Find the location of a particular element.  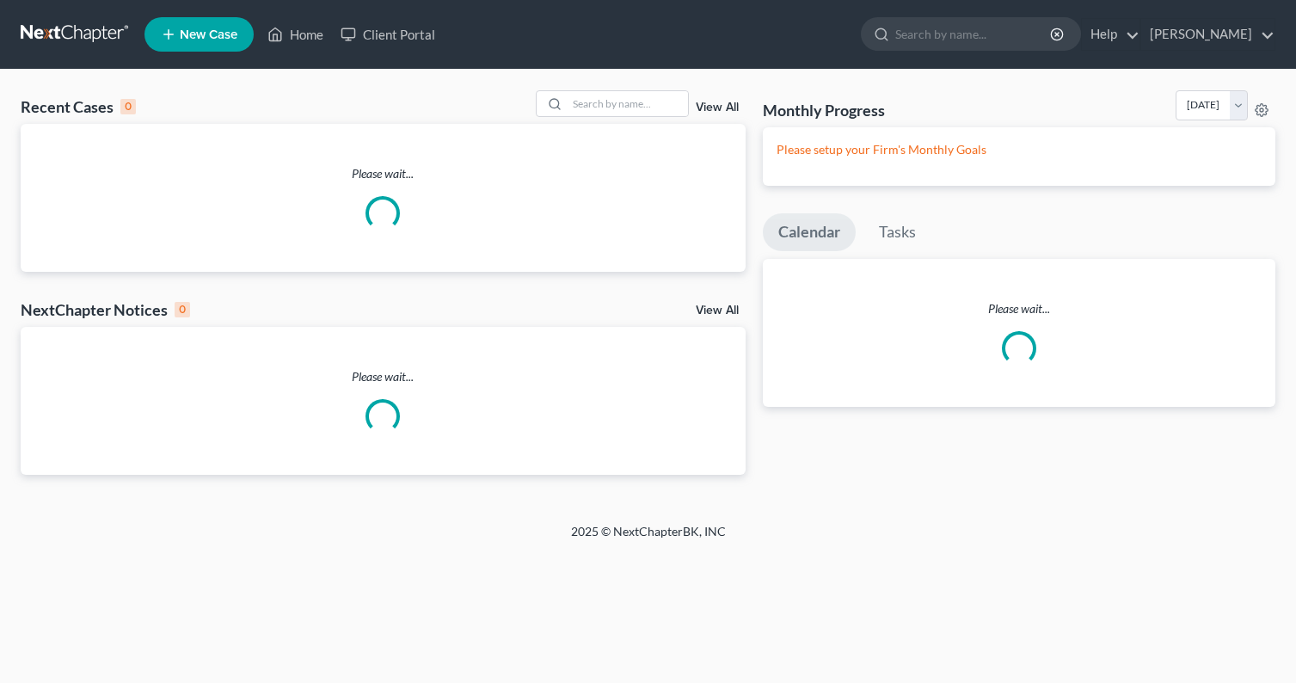

div: Recent Cases is located at coordinates (78, 107).